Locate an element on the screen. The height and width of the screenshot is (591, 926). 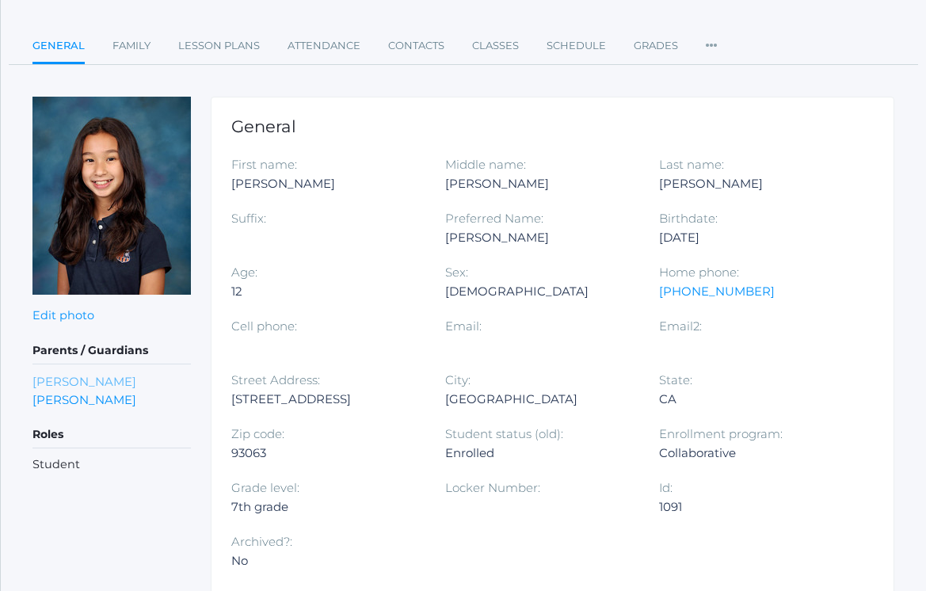
label: Grade level: is located at coordinates (265, 487).